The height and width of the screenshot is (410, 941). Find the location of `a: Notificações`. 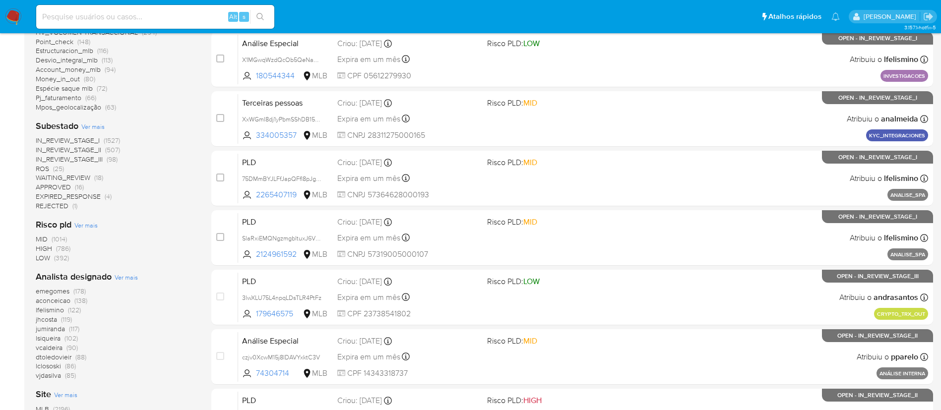

a: Notificações is located at coordinates (836, 16).